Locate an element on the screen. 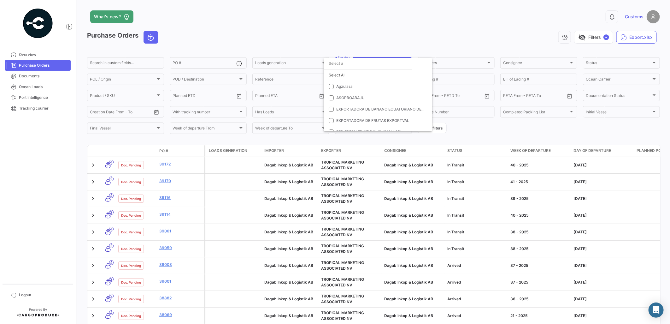 This screenshot has width=670, height=324. div: Select All is located at coordinates (378, 75).